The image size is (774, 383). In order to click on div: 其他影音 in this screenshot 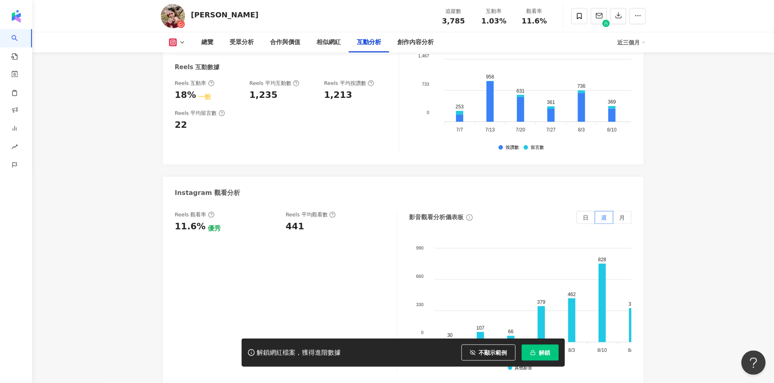, I will do `click(524, 368)`.